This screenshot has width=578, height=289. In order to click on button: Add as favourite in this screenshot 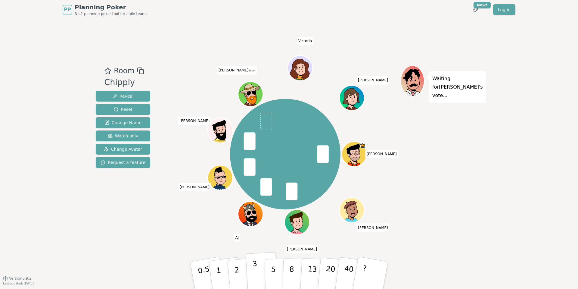, I will do `click(108, 71)`.